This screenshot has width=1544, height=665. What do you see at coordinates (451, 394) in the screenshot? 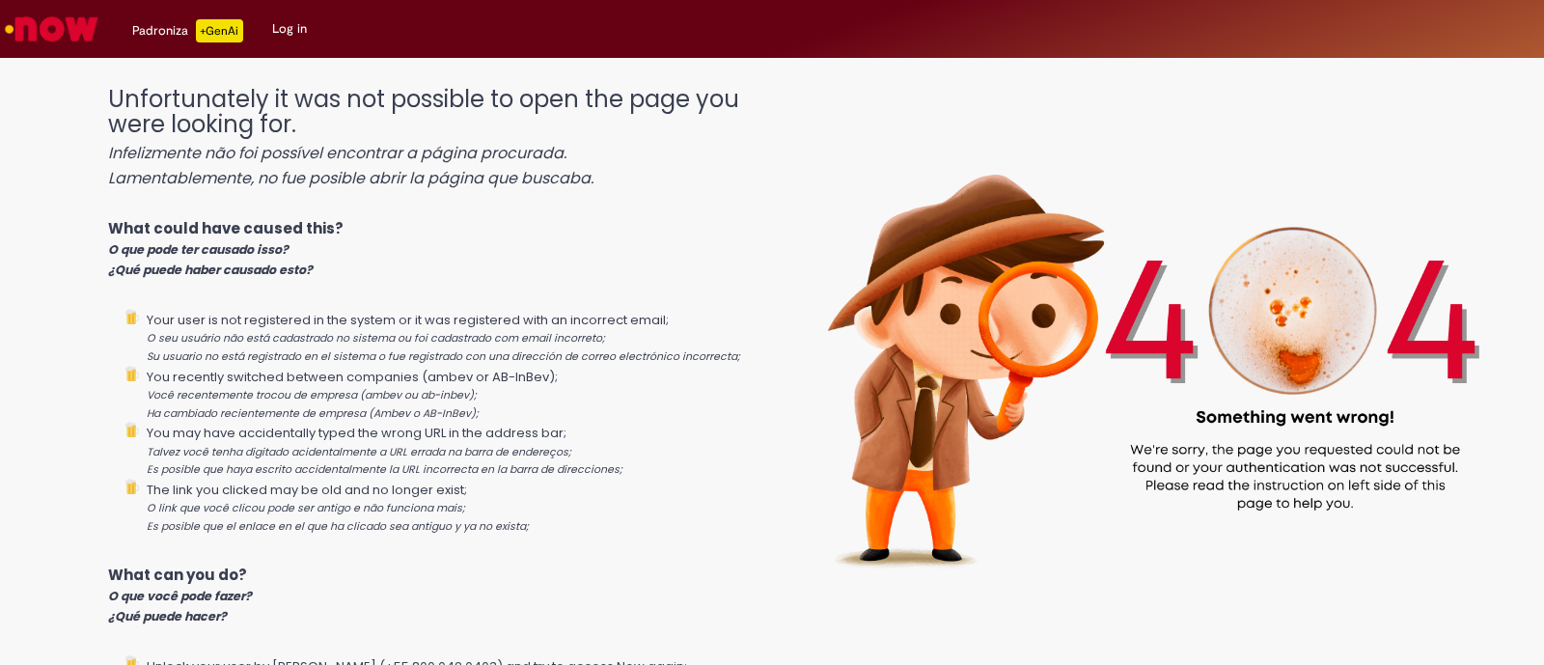
I see `li: You recently switched between companies (ambev or AB-InBev);` at bounding box center [451, 394].